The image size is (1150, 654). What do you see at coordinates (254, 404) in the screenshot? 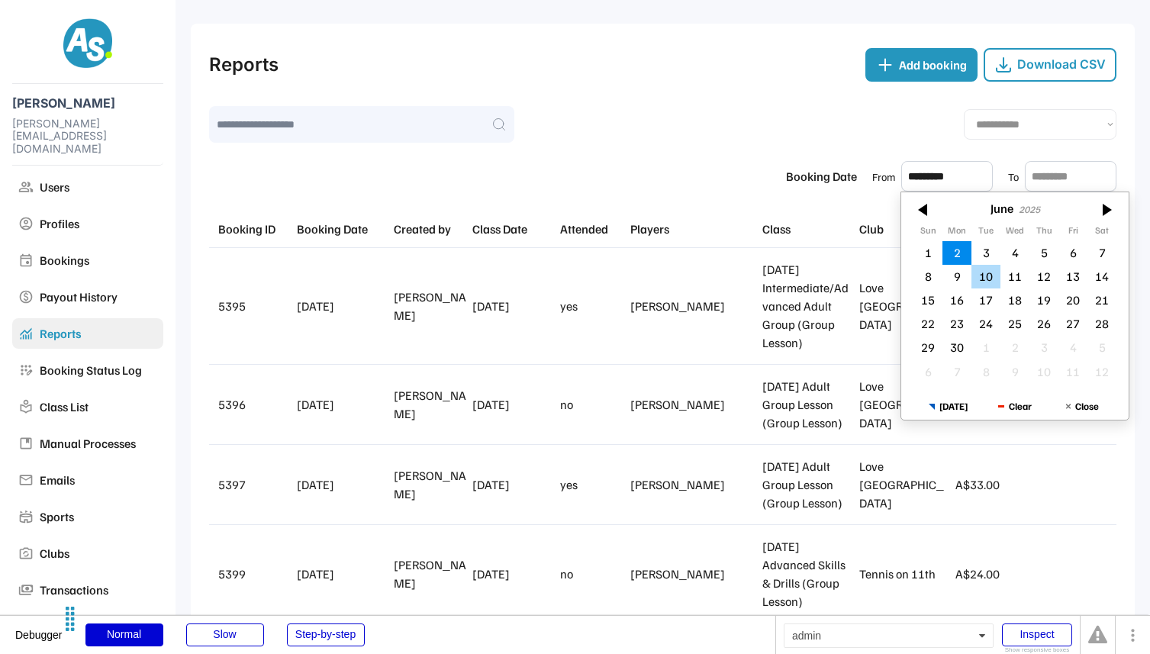
I see `div: 5396` at bounding box center [254, 404].